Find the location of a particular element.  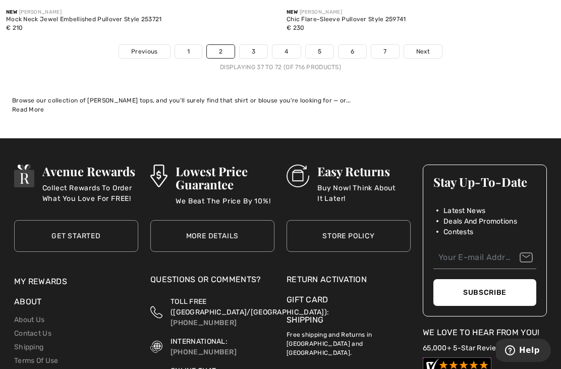

h3: Stay Up-To-Date is located at coordinates (485, 182).